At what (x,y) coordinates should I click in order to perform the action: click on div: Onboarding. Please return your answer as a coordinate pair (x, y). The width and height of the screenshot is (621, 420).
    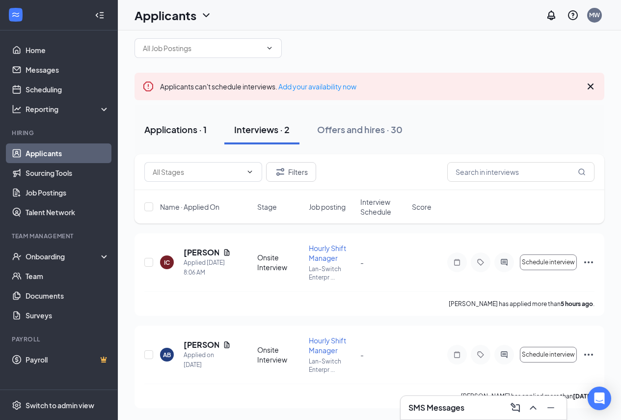
    Looking at the image, I should click on (63, 256).